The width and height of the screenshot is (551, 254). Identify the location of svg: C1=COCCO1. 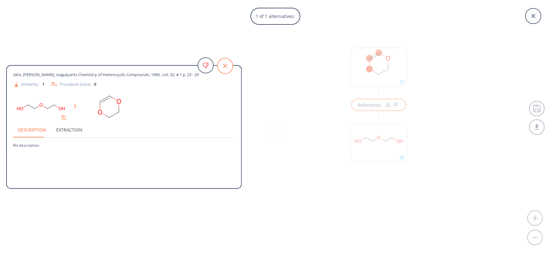
(109, 107).